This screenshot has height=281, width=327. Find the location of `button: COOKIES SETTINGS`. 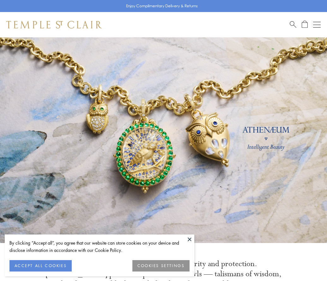

button: COOKIES SETTINGS is located at coordinates (161, 266).